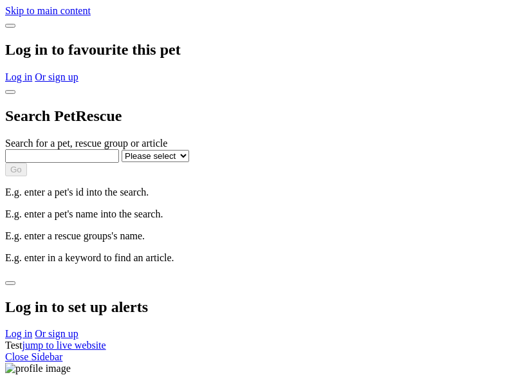  Describe the element at coordinates (252, 236) in the screenshot. I see `p: E.g. enter a rescue groups's name.` at that location.